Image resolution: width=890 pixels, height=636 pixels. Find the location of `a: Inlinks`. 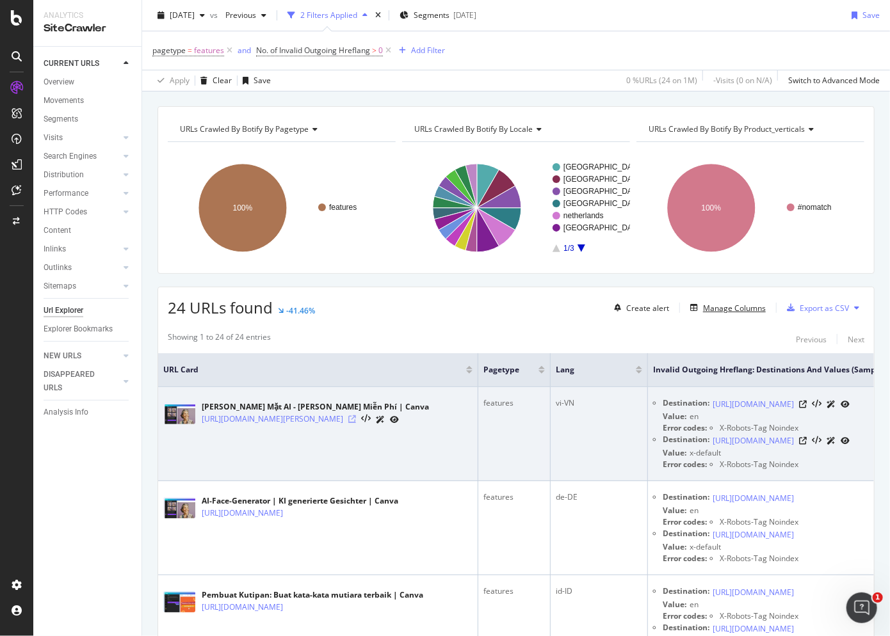

a: Inlinks is located at coordinates (81, 249).